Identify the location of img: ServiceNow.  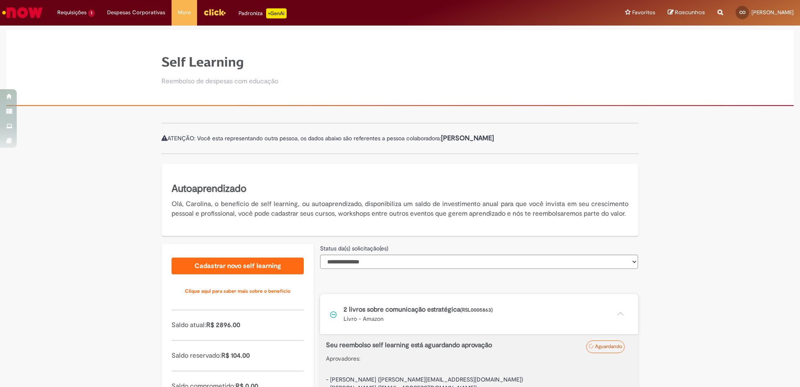
(22, 13).